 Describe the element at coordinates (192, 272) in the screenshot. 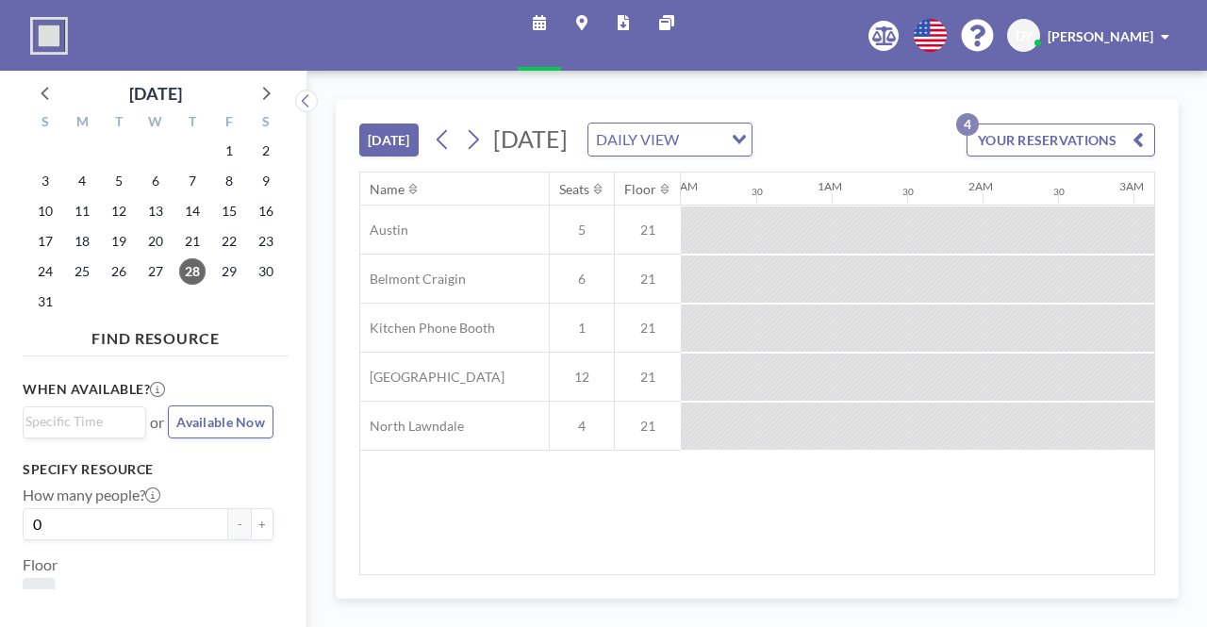

I see `span: Thursday, August 28, 2025` at that location.